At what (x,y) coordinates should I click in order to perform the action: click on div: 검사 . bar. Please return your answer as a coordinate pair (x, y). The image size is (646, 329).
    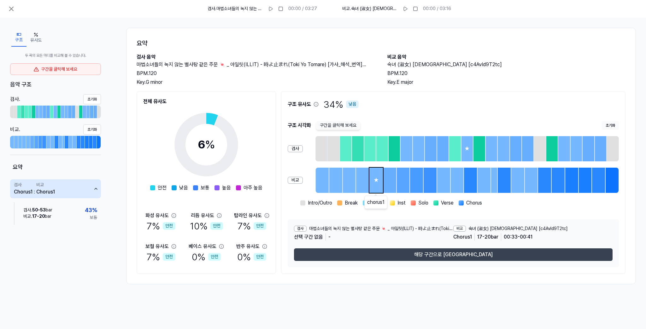
    Looking at the image, I should click on (38, 210).